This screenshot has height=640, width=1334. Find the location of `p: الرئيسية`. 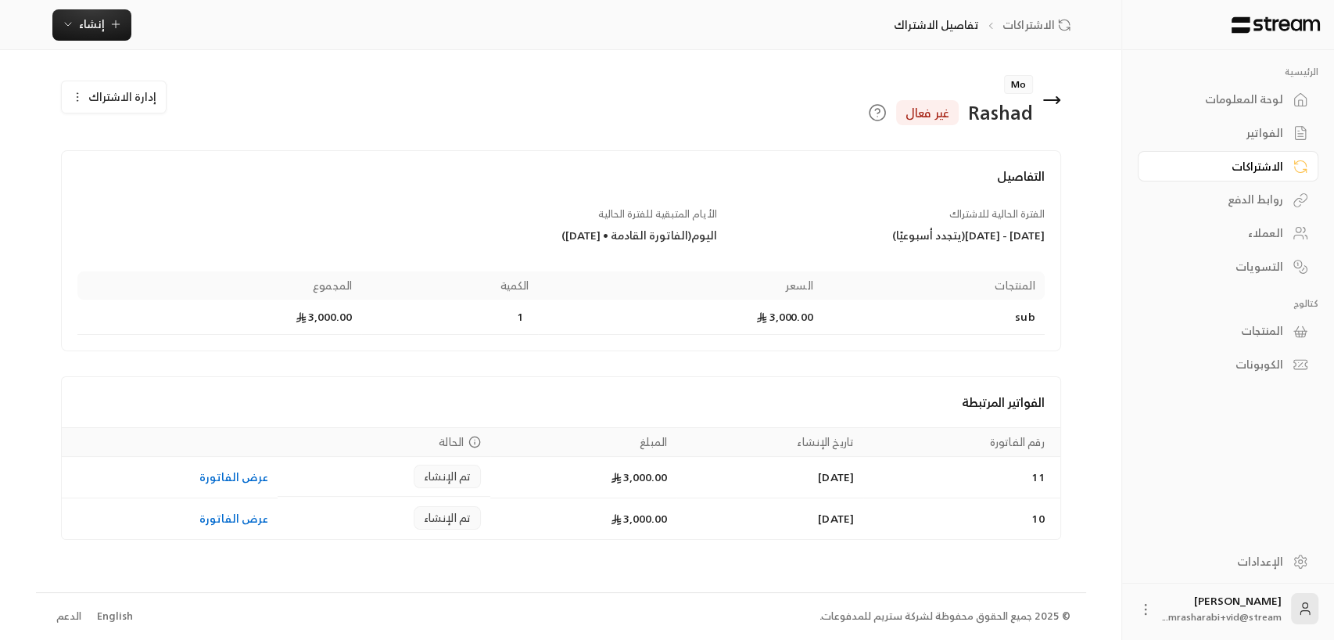

p: الرئيسية is located at coordinates (1228, 72).